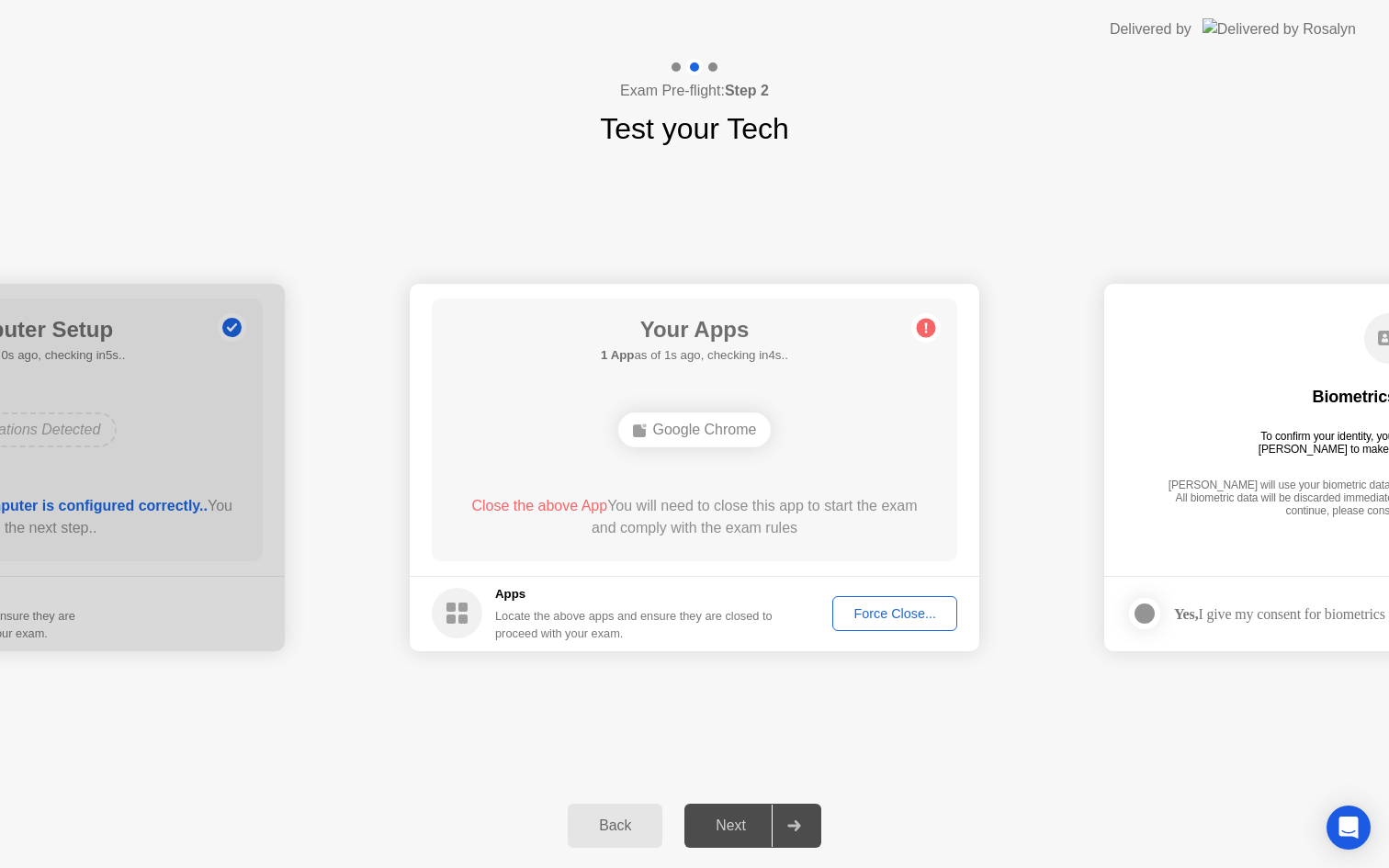 The image size is (1389, 868). Describe the element at coordinates (1279, 28) in the screenshot. I see `img: Delivered by Rosalyn` at that location.